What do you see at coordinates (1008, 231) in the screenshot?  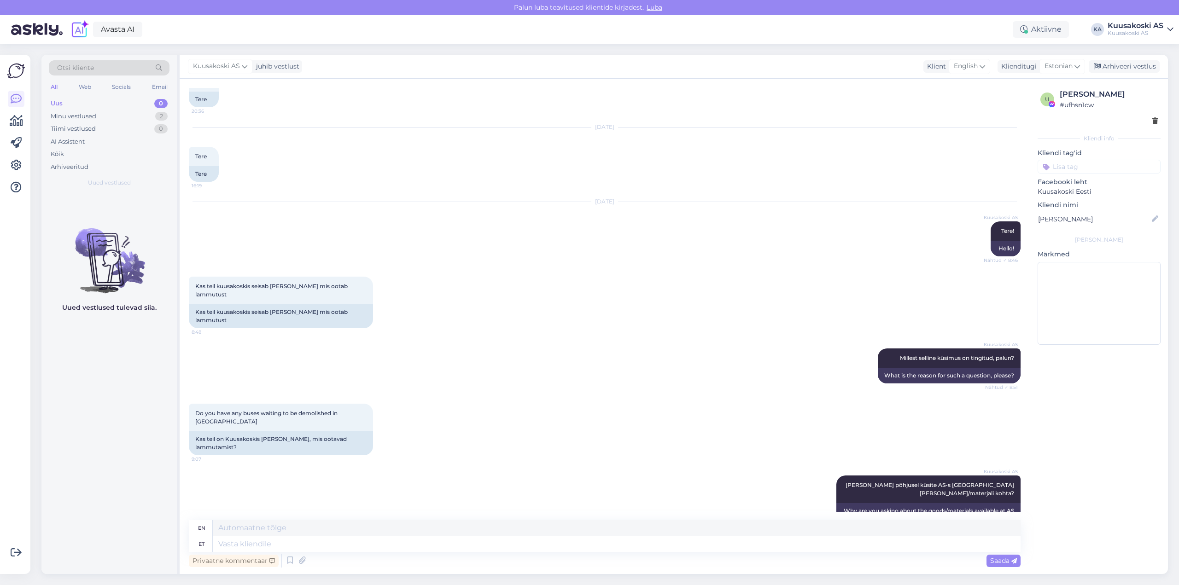 I see `span: Tere!` at bounding box center [1008, 231].